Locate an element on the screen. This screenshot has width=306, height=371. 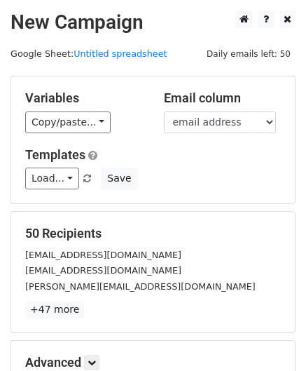
a: Daily emails left: 50 is located at coordinates (249, 53).